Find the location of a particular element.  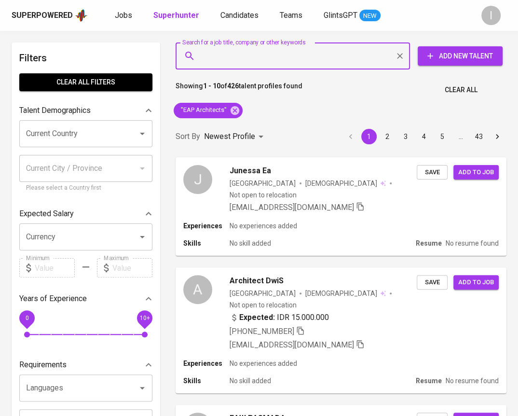

button: Go to page 3 is located at coordinates (405, 136).